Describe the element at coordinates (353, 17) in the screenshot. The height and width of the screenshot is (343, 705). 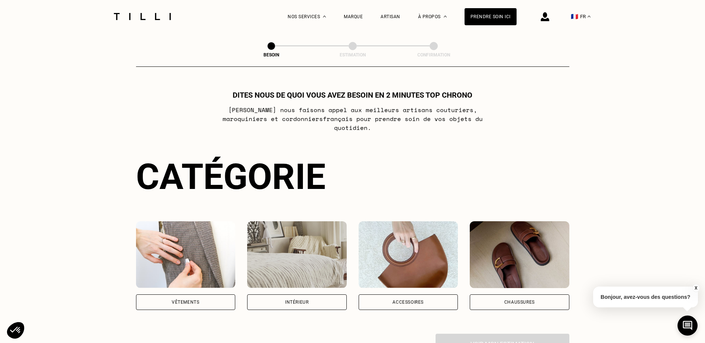
I see `div: Marque` at that location.